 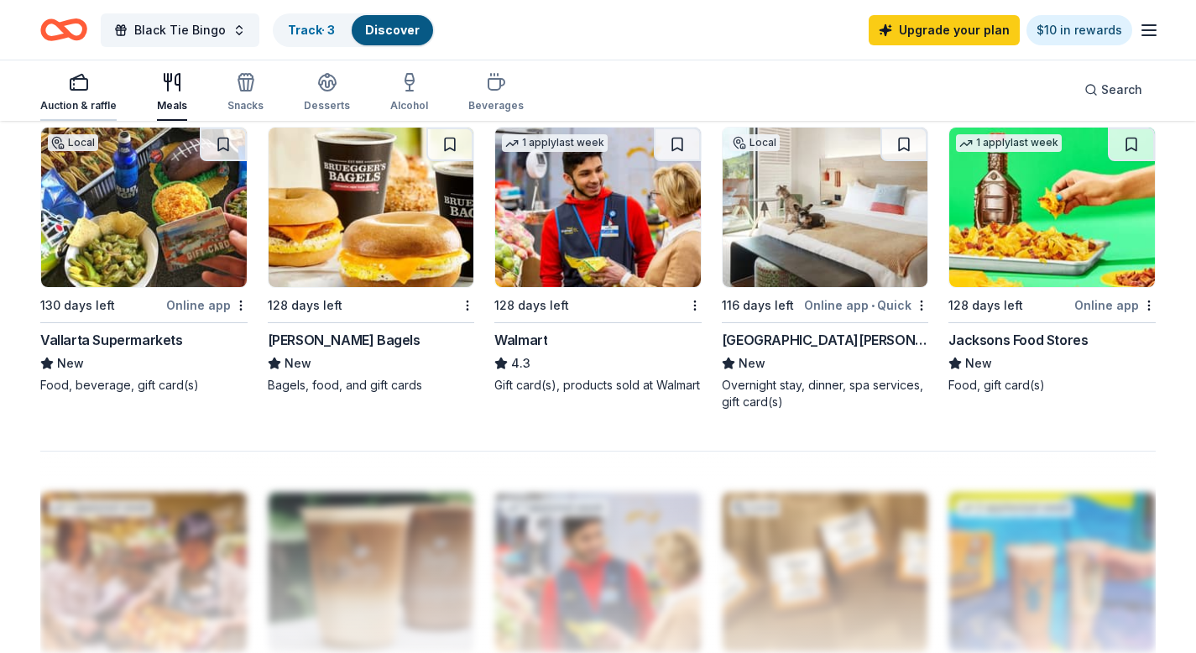 What do you see at coordinates (392, 29) in the screenshot?
I see `a: Discover` at bounding box center [392, 29].